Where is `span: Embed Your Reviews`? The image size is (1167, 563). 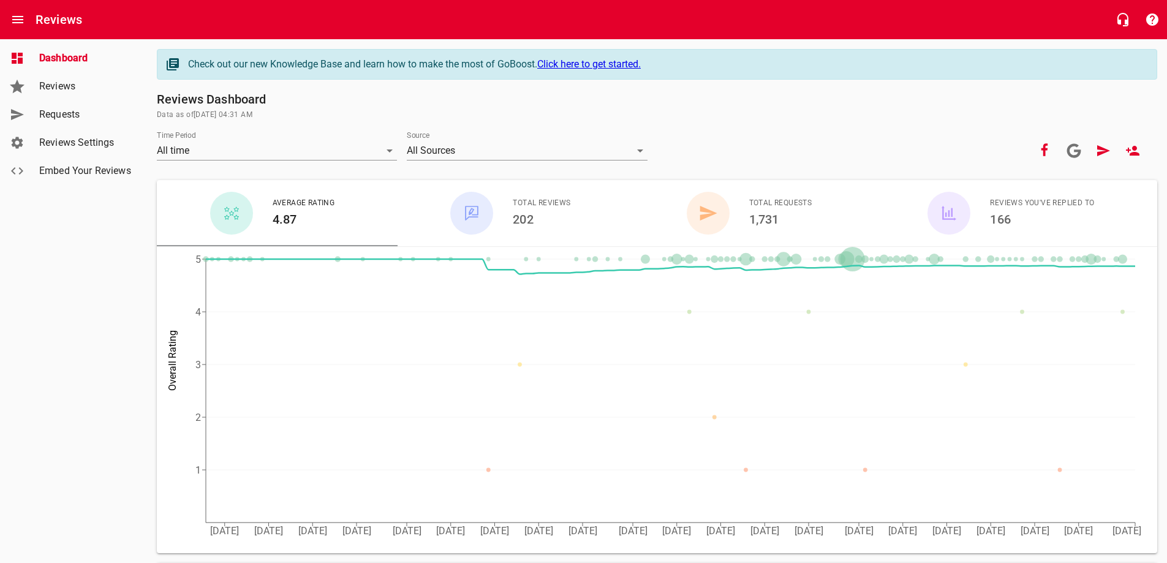 span: Embed Your Reviews is located at coordinates (86, 171).